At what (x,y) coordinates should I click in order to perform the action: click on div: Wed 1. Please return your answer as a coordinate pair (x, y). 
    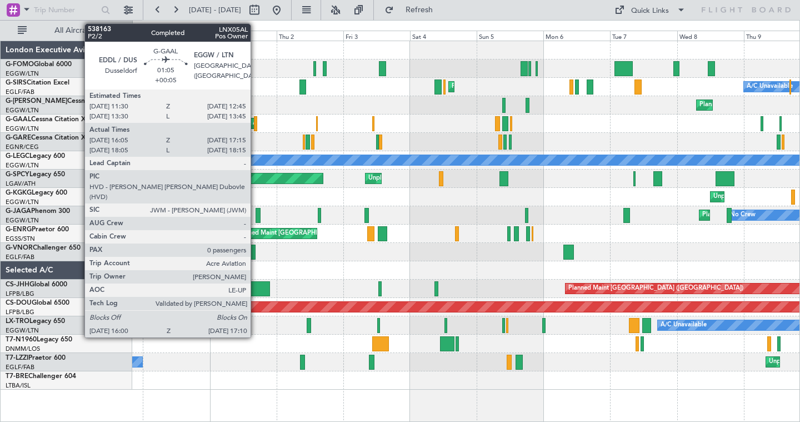
    Looking at the image, I should click on (243, 36).